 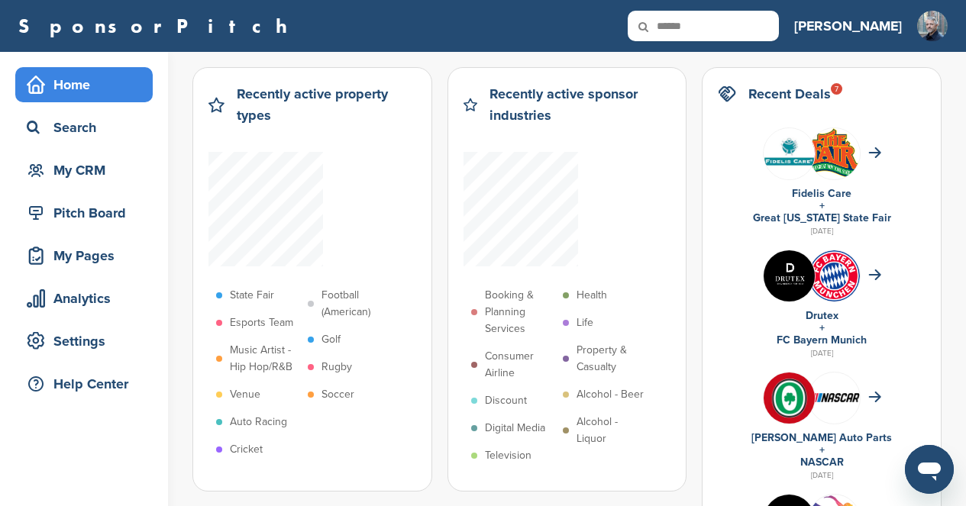 What do you see at coordinates (84, 128) in the screenshot?
I see `a: Search` at bounding box center [84, 128].